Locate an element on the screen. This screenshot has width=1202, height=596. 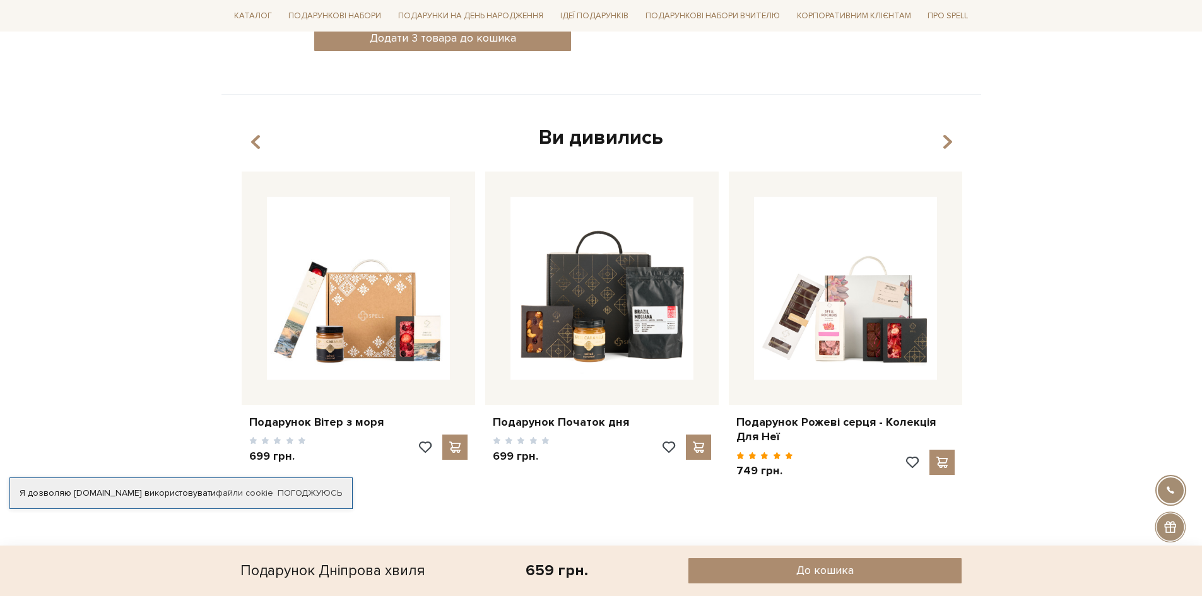
a: Корпоративним клієнтам is located at coordinates (854, 16).